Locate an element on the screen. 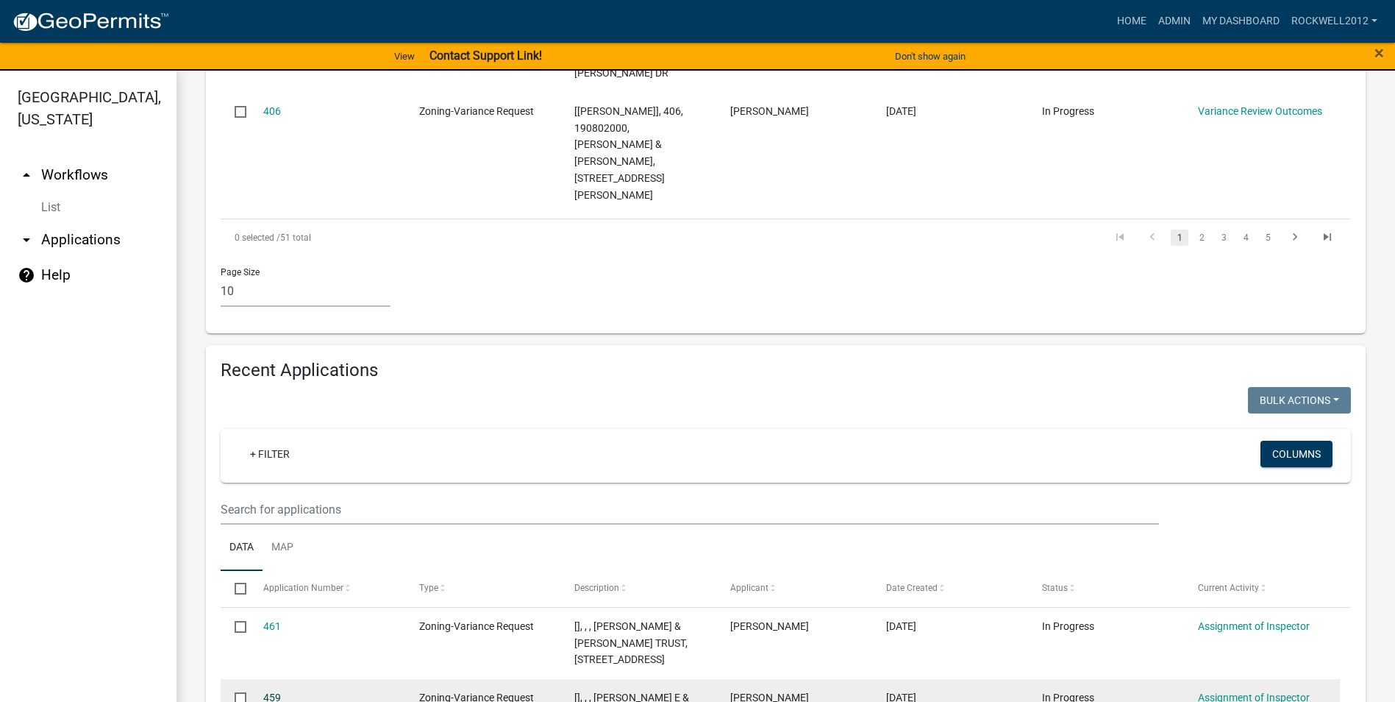 This screenshot has width=1395, height=702. a: Map is located at coordinates (282, 548).